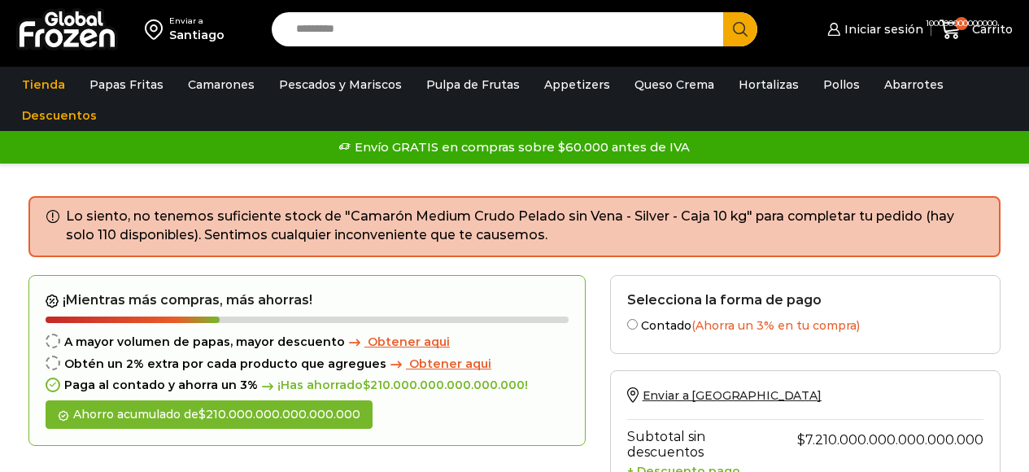 This screenshot has width=1029, height=472. Describe the element at coordinates (890, 439) in the screenshot. I see `bdi: 7.210.000.000.000.000.000` at that location.